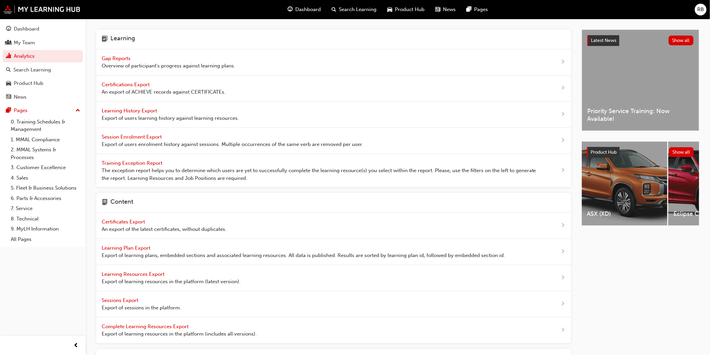 The height and width of the screenshot is (355, 710). I want to click on h4: Learning, so click(123, 39).